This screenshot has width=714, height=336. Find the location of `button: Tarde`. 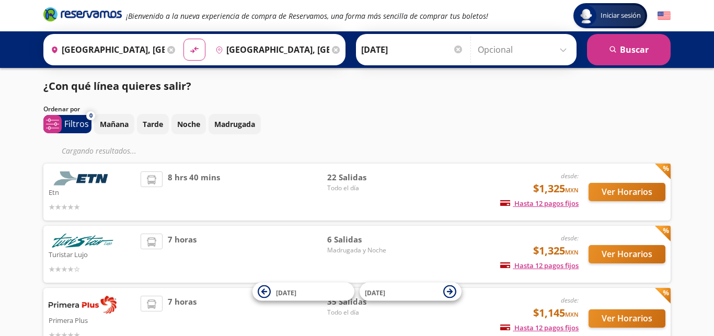

button: Tarde is located at coordinates (153, 124).